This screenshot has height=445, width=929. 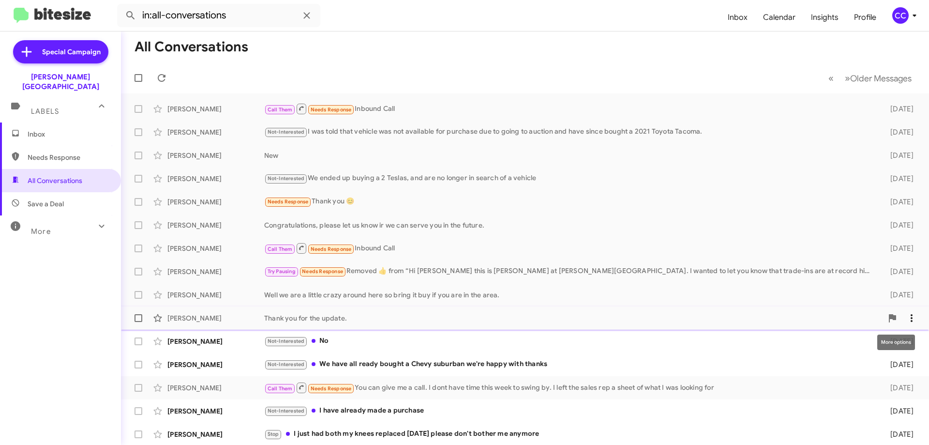 What do you see at coordinates (866, 17) in the screenshot?
I see `a: Profile` at bounding box center [866, 17].